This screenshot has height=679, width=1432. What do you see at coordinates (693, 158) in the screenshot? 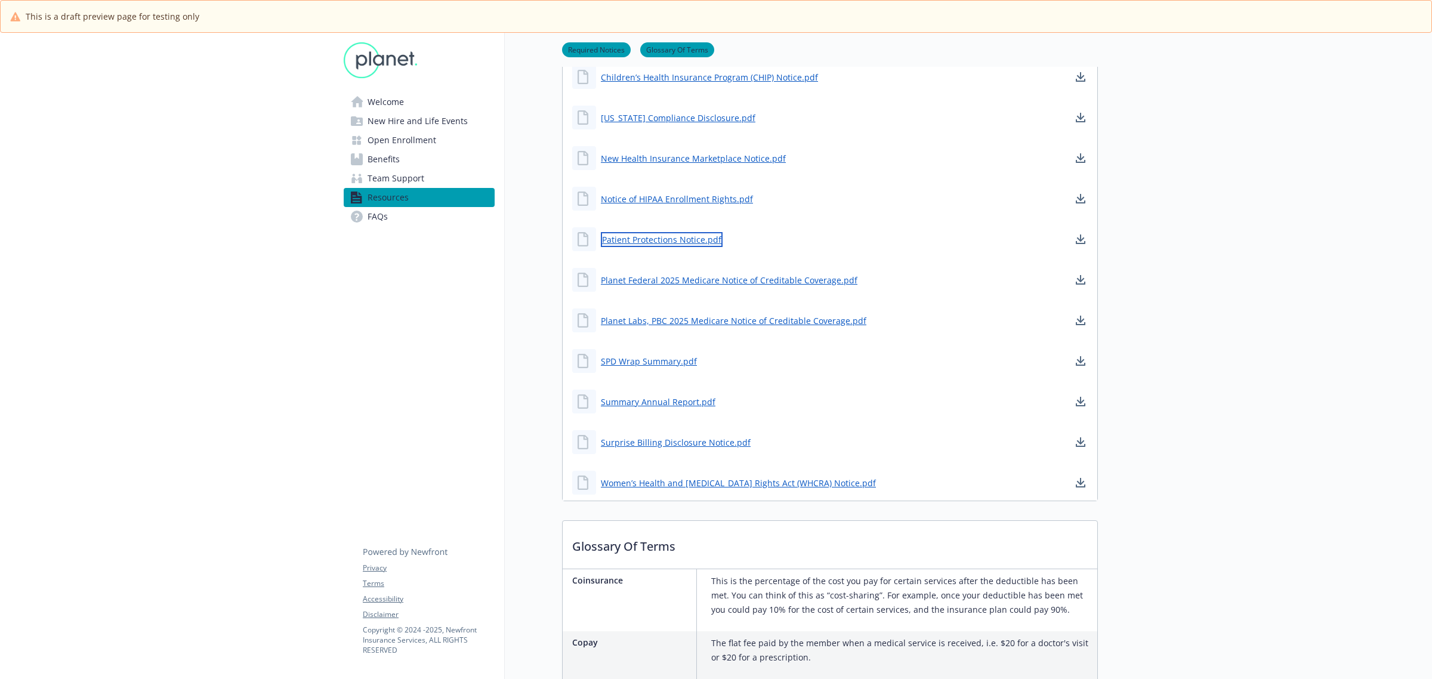
I see `a: New Health Insurance Marketplace Notice.pdf` at bounding box center [693, 158].